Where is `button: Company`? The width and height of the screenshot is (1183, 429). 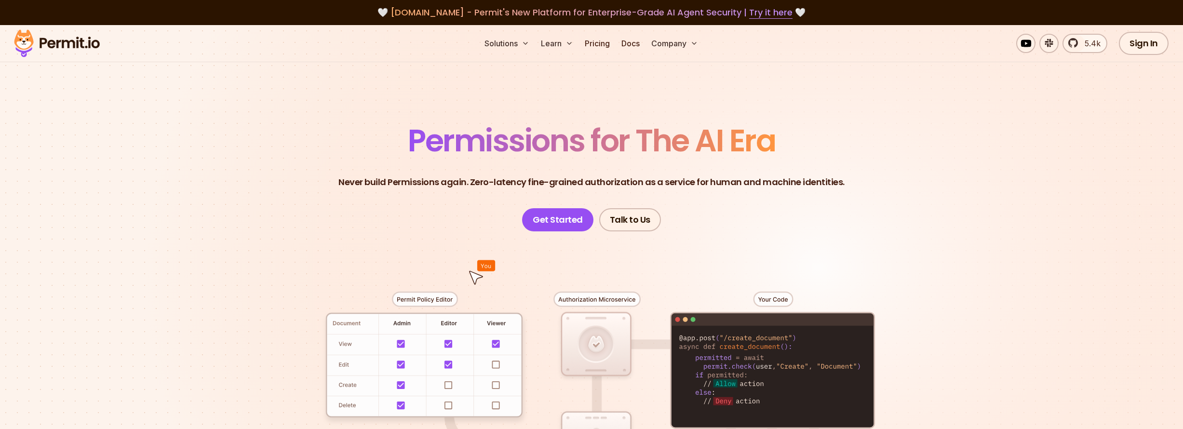
button: Company is located at coordinates (675, 43).